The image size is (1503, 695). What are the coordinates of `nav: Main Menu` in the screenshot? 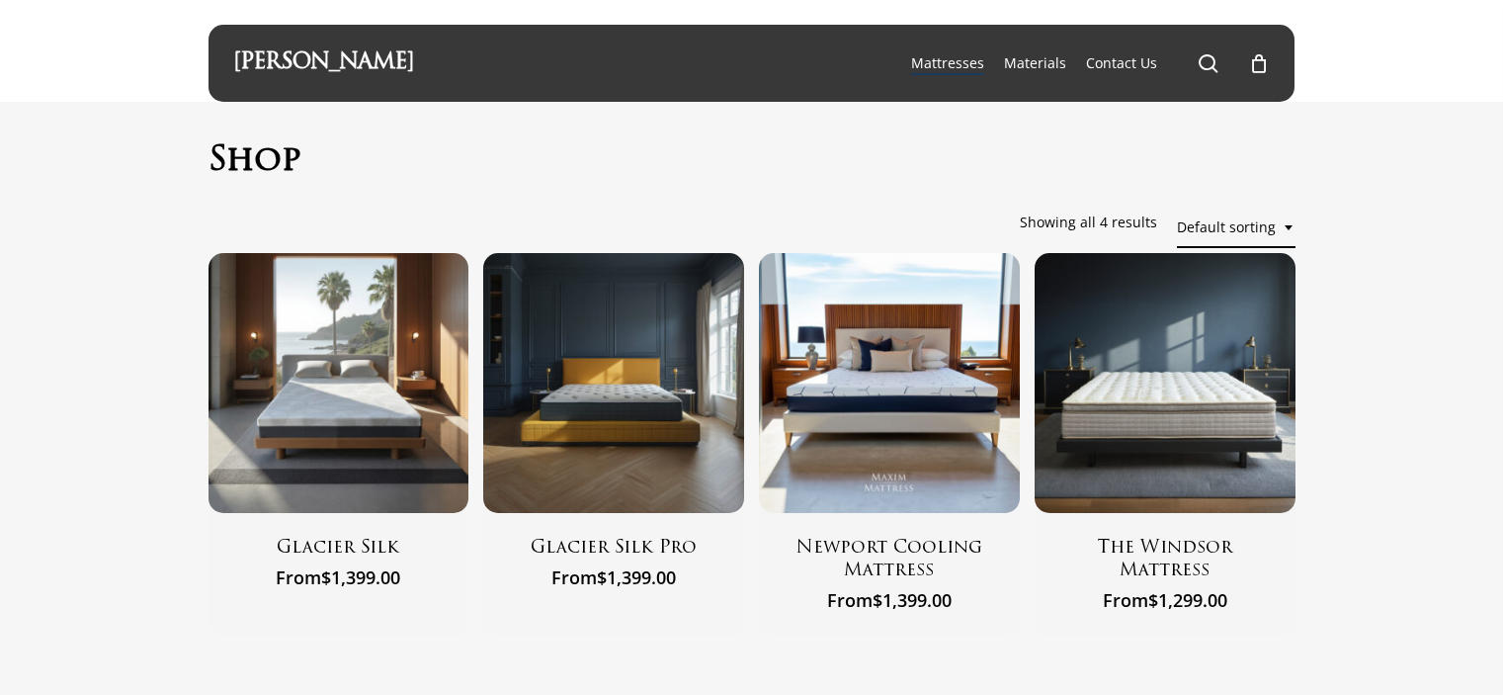 It's located at (1085, 63).